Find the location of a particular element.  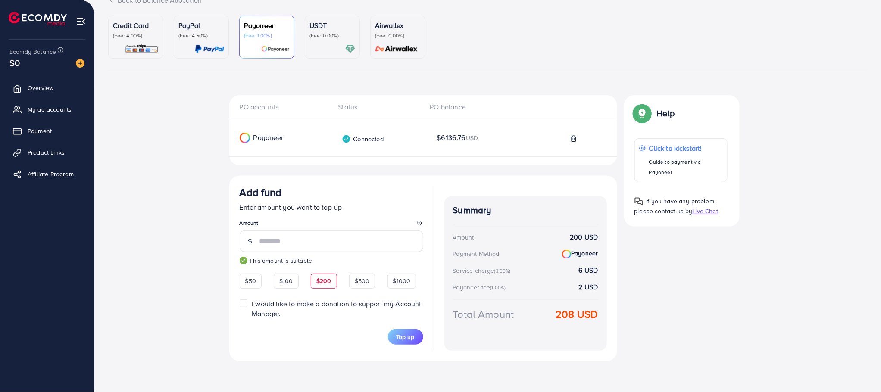

span: Overview is located at coordinates (41, 88).